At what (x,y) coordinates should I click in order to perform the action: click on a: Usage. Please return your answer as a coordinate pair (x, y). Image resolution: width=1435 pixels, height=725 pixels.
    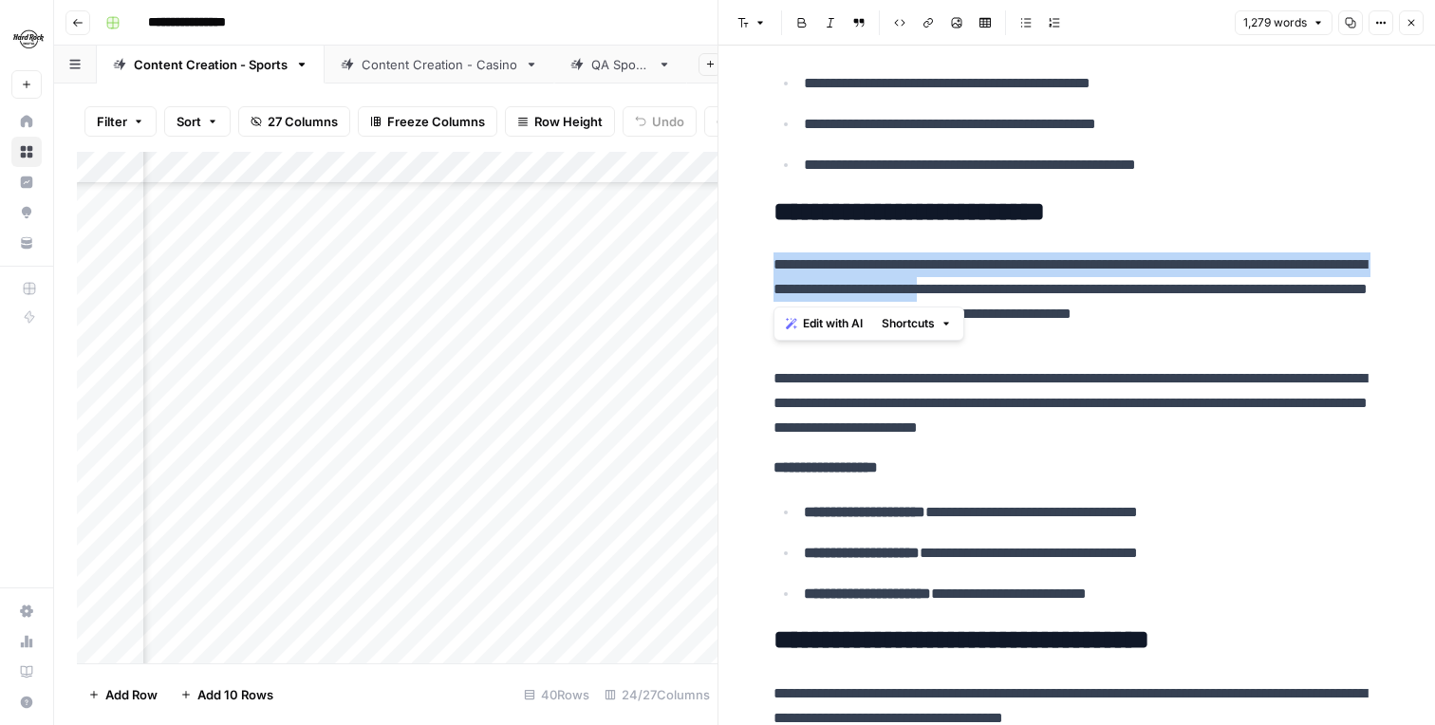
    Looking at the image, I should click on (27, 642).